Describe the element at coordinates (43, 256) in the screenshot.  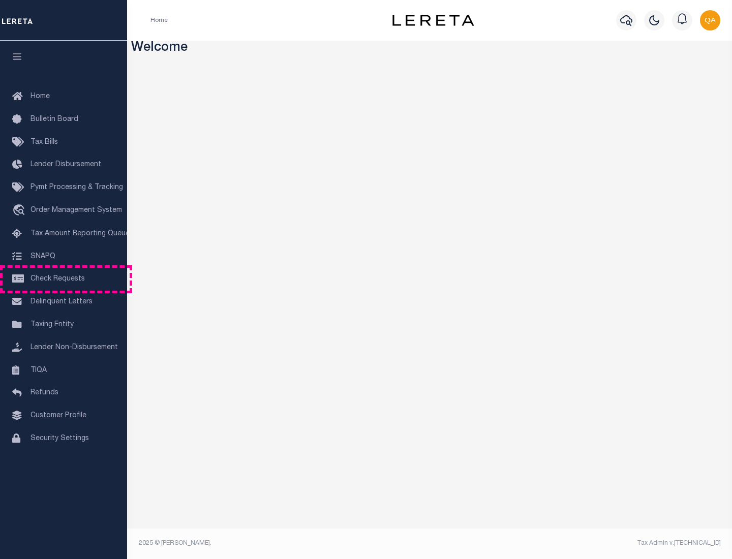
I see `span: SNAPQ` at that location.